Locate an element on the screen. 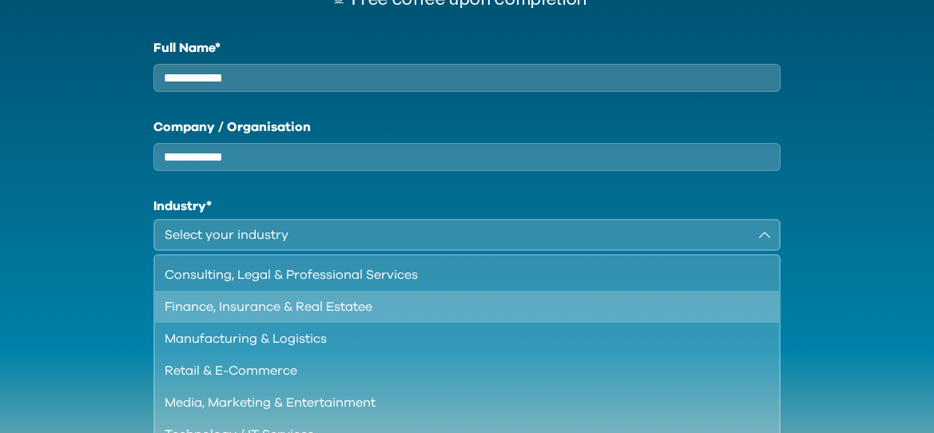  h1: Industry* is located at coordinates (467, 206).